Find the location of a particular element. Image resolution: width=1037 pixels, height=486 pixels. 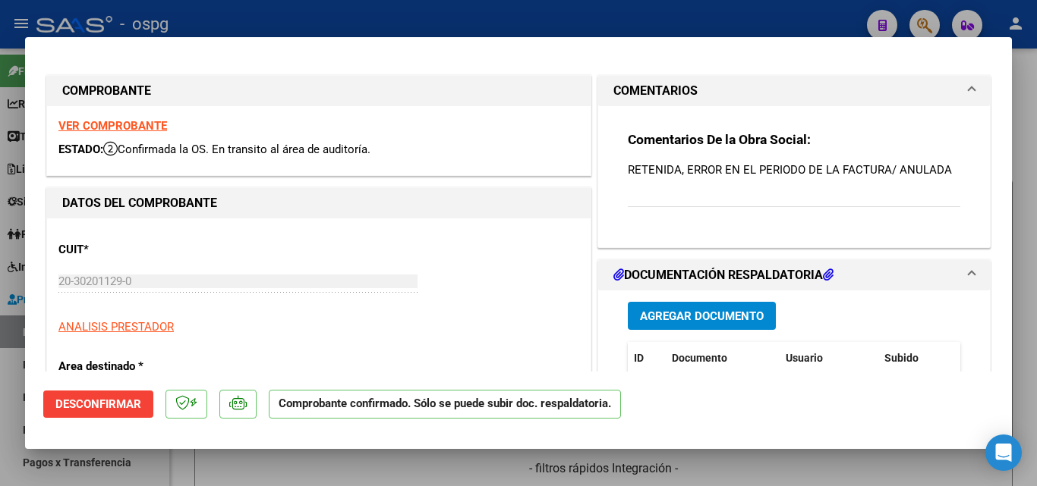

span: Subido is located at coordinates (901, 358).